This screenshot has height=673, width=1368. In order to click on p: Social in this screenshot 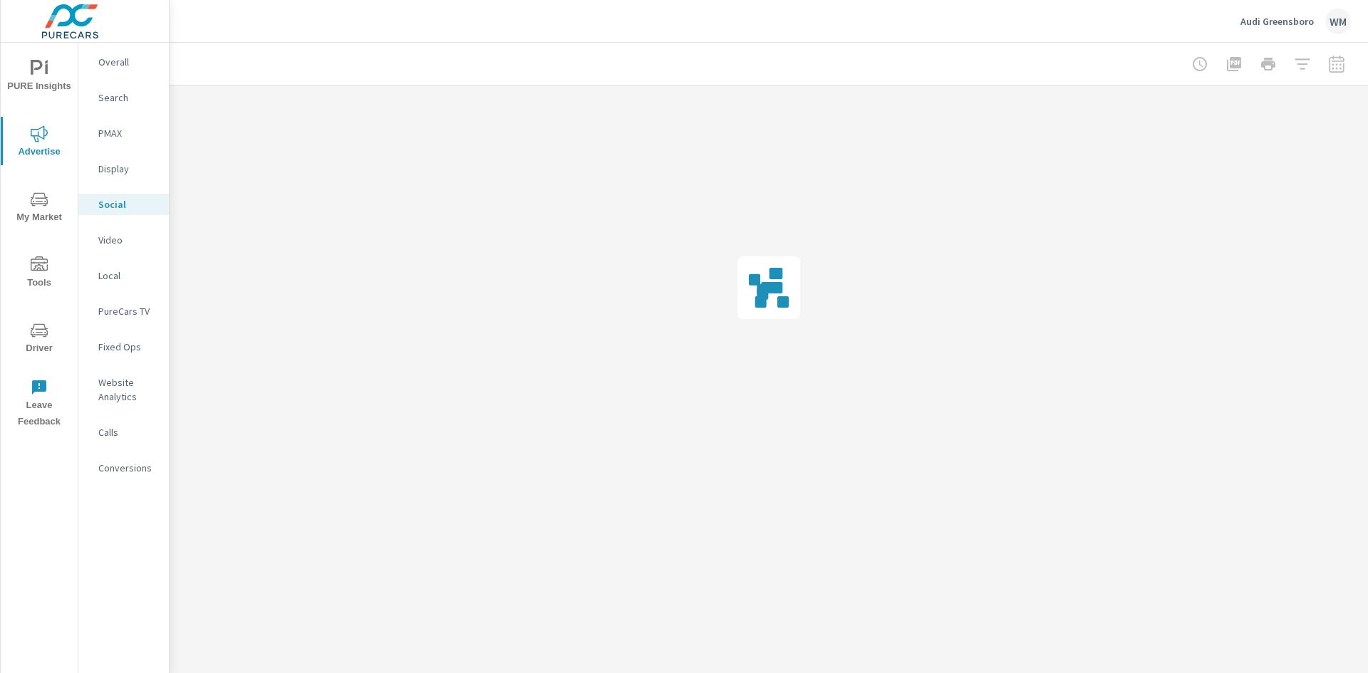, I will do `click(128, 204)`.